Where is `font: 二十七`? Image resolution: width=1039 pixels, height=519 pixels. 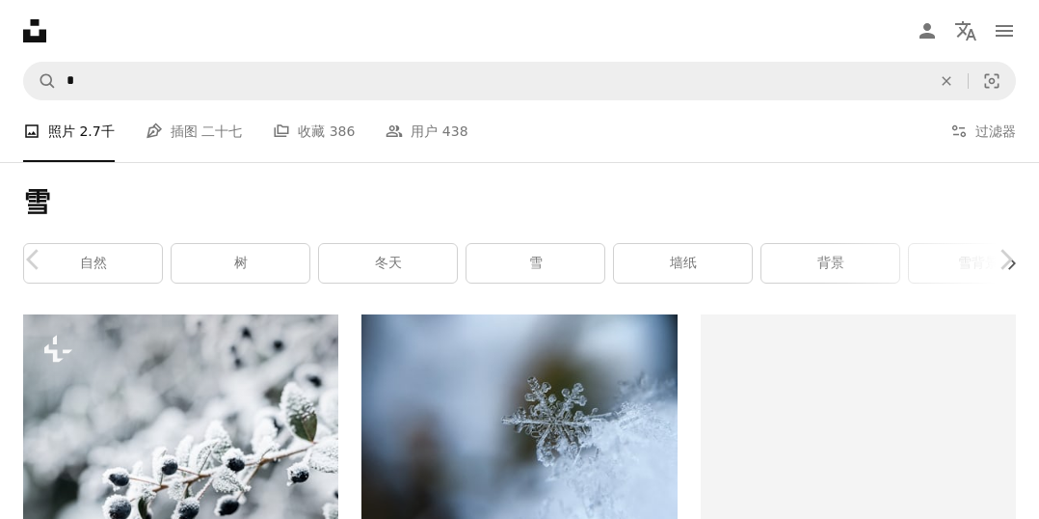 font: 二十七 is located at coordinates (222, 131).